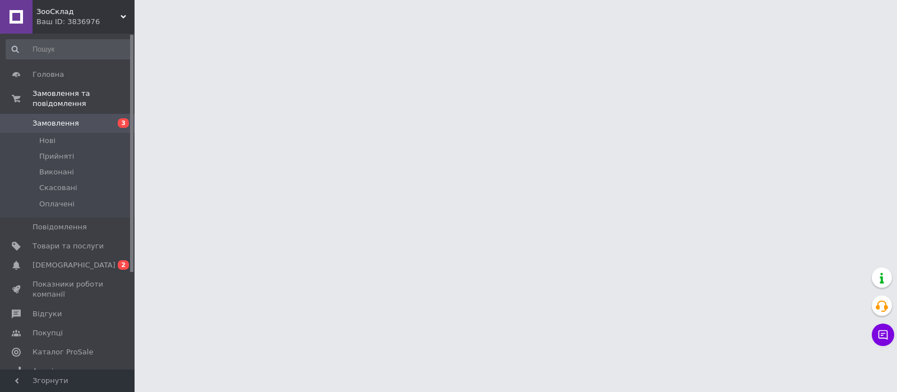  What do you see at coordinates (48, 333) in the screenshot?
I see `span: Покупці` at bounding box center [48, 333].